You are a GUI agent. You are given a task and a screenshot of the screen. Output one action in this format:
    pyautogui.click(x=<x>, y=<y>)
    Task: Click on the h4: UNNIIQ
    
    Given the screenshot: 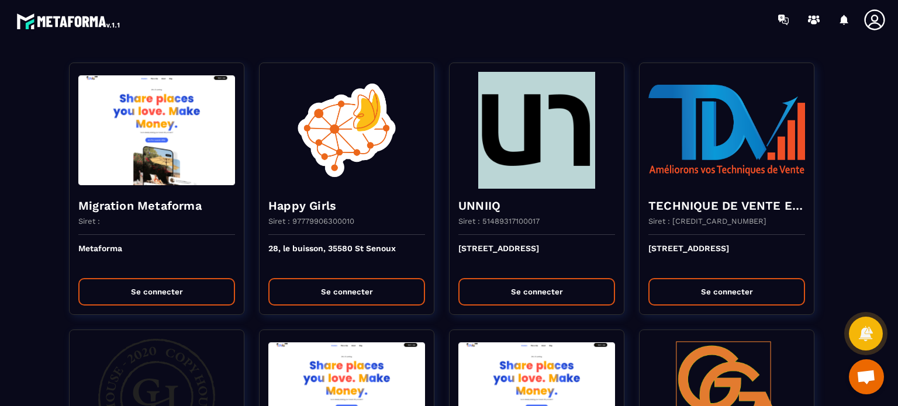 What is the action you would take?
    pyautogui.click(x=537, y=206)
    